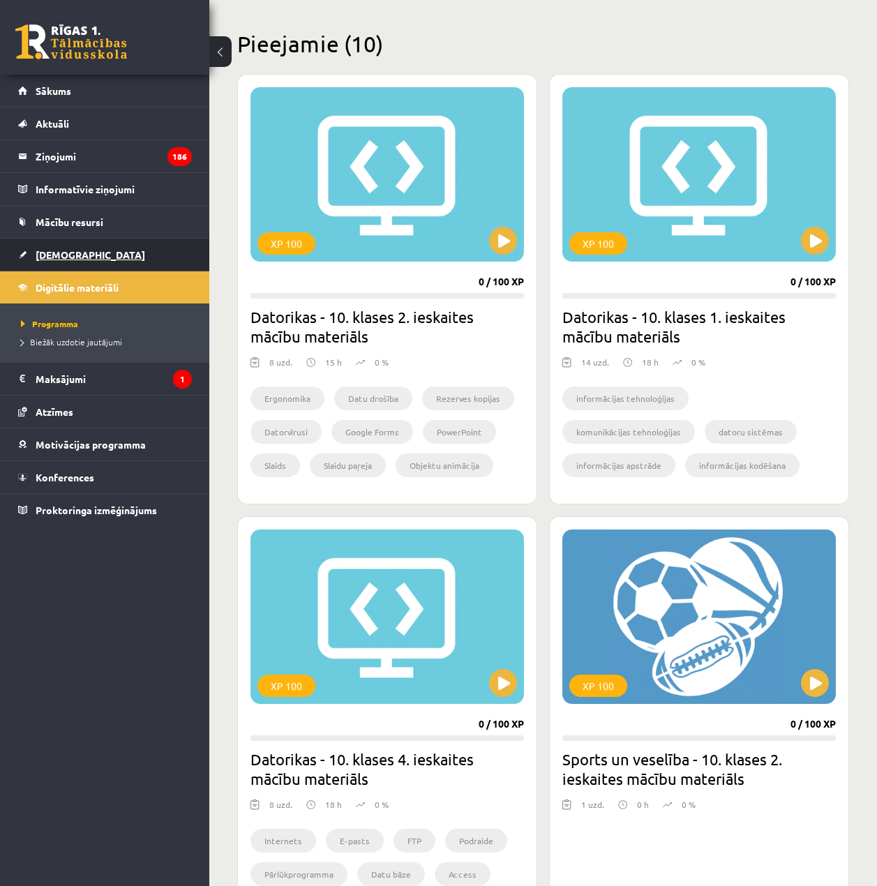 Image resolution: width=877 pixels, height=886 pixels. Describe the element at coordinates (182, 379) in the screenshot. I see `i: 1` at that location.